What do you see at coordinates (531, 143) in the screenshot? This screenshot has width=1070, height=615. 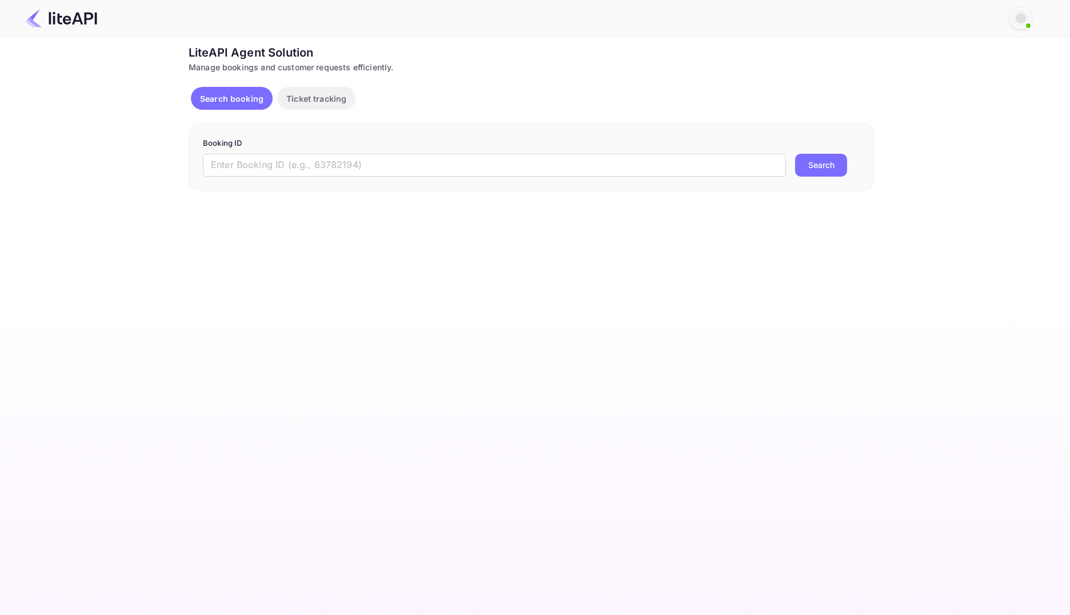 I see `p: Booking ID` at bounding box center [531, 143].